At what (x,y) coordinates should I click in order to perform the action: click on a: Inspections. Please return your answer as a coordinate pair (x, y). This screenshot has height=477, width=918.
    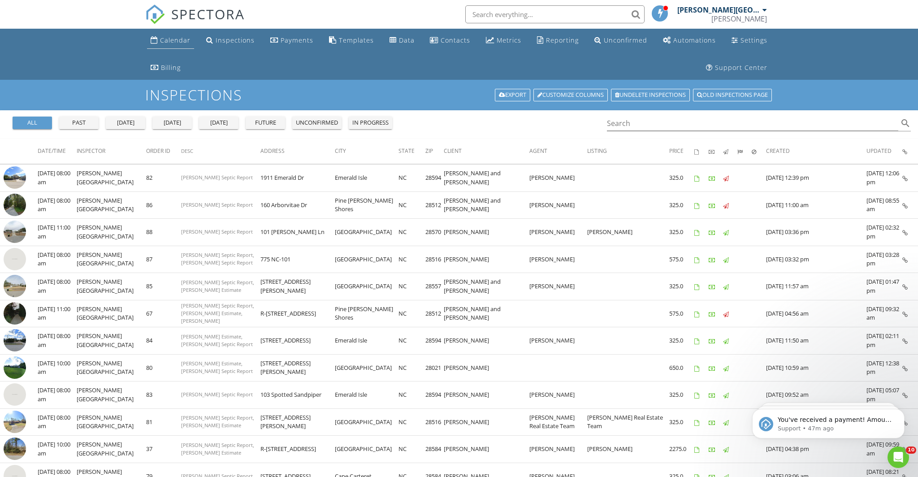
    Looking at the image, I should click on (231, 40).